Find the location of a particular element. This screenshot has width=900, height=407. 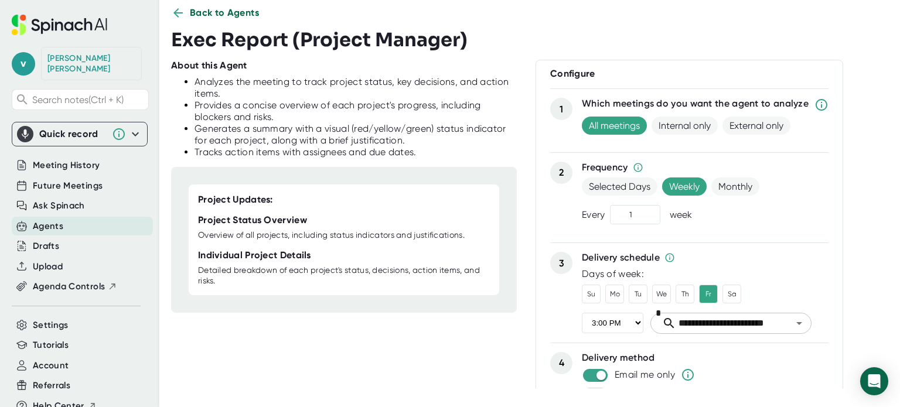

span: Monthly is located at coordinates (735, 186).